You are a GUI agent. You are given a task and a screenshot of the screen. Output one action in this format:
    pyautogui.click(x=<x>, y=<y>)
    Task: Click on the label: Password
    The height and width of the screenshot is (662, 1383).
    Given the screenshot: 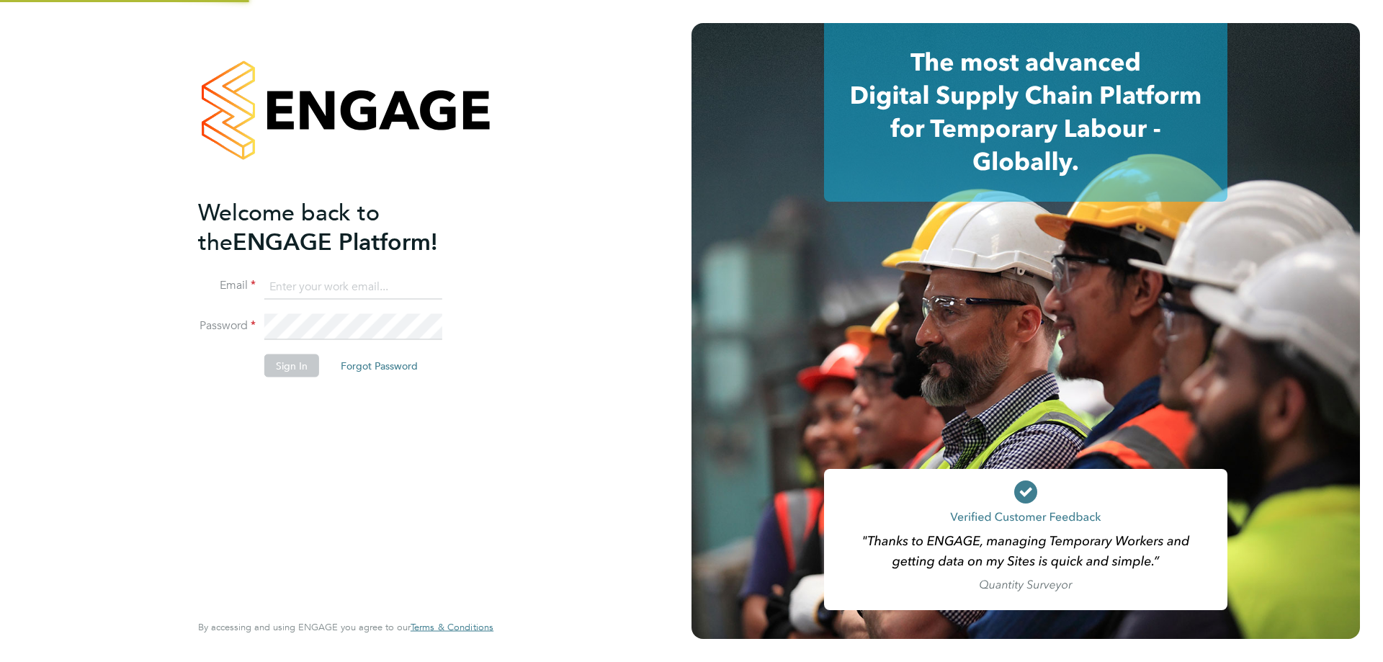 What is the action you would take?
    pyautogui.click(x=227, y=326)
    